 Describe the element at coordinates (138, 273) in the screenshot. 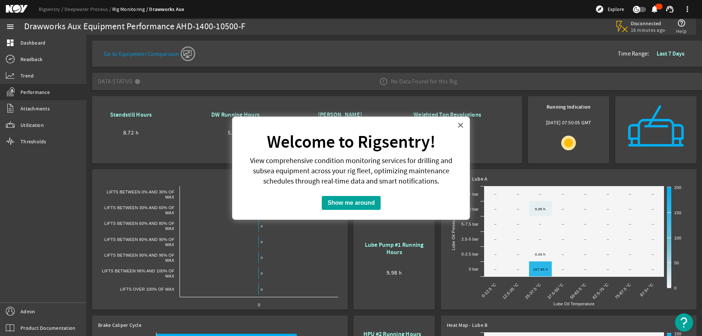

I see `text: Lifts Between 96% and 100% of Max` at that location.